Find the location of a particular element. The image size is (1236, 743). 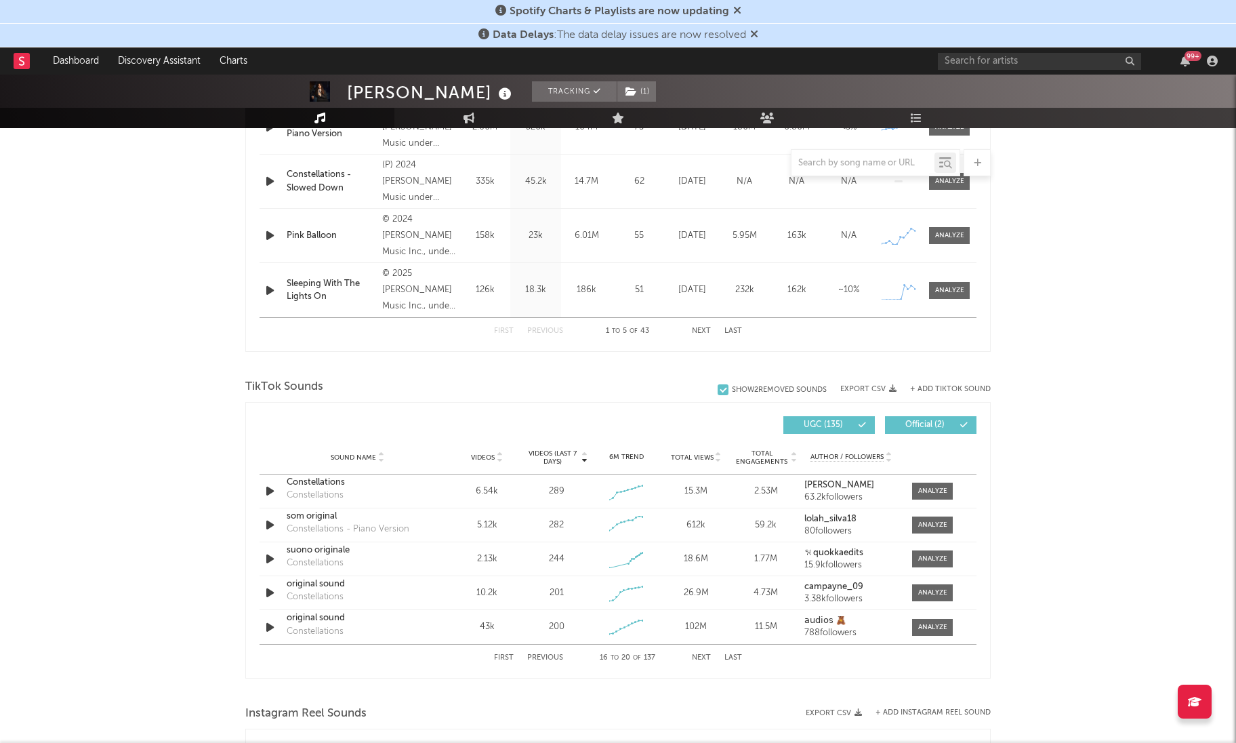

div: 1.77M is located at coordinates (766, 559).